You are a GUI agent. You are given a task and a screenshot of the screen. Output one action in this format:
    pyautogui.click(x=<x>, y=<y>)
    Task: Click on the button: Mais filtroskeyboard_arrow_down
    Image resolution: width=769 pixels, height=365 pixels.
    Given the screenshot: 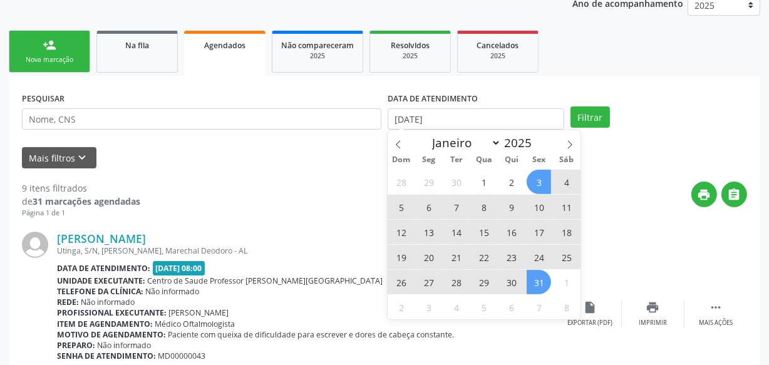 What is the action you would take?
    pyautogui.click(x=59, y=158)
    